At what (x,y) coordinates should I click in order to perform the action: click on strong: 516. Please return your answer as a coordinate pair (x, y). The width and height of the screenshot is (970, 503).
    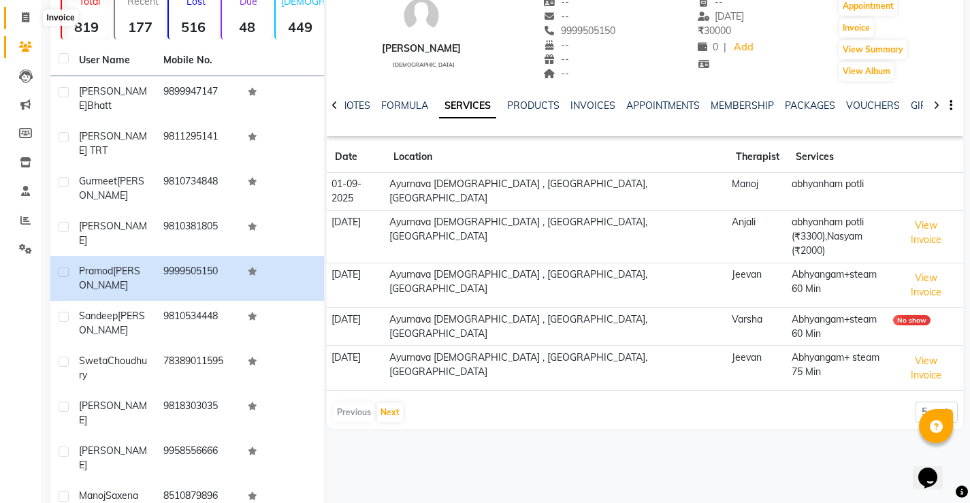
    Looking at the image, I should click on (193, 27).